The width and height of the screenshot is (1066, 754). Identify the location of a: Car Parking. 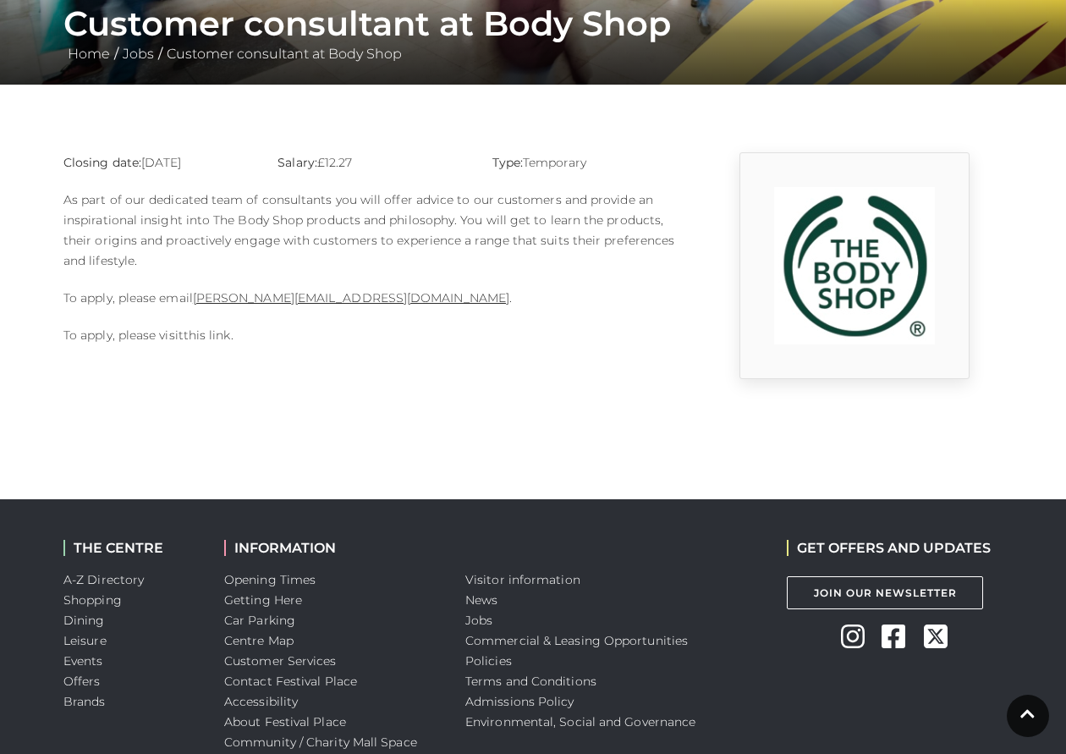
(260, 620).